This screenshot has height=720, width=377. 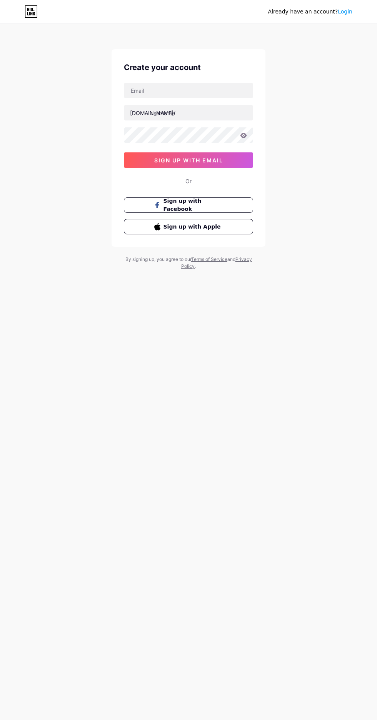 I want to click on a: Sign up with Apple, so click(x=188, y=227).